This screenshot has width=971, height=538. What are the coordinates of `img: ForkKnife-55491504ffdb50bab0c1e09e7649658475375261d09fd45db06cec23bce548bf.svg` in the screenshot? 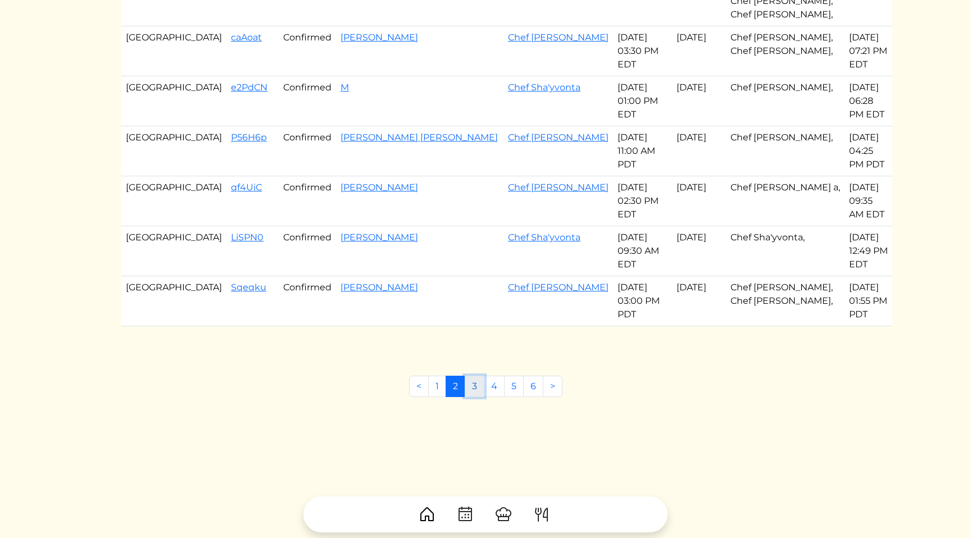 It's located at (542, 515).